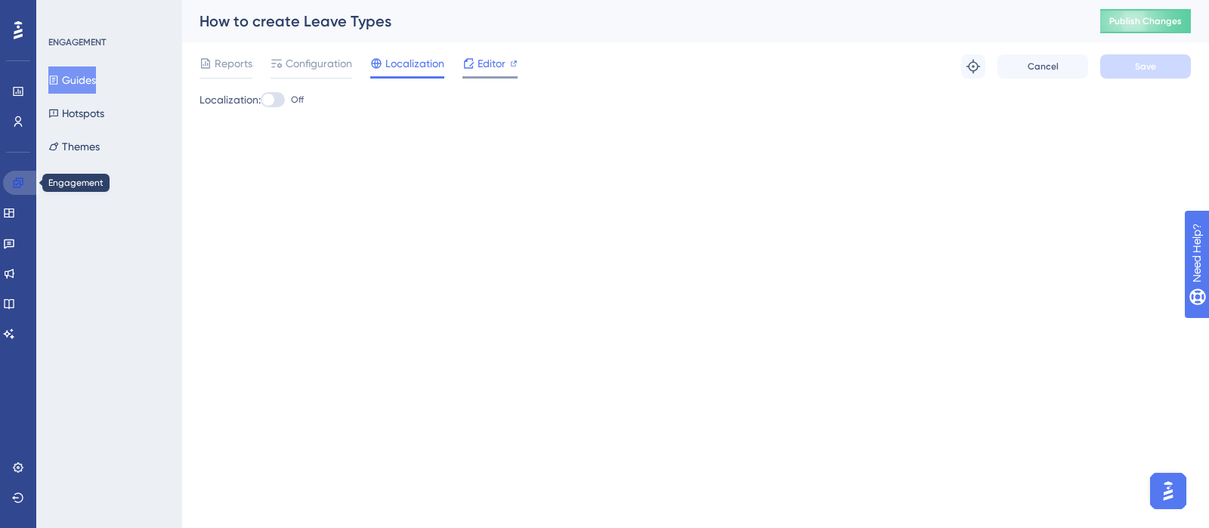  Describe the element at coordinates (77, 42) in the screenshot. I see `div: ENGAGEMENT` at that location.